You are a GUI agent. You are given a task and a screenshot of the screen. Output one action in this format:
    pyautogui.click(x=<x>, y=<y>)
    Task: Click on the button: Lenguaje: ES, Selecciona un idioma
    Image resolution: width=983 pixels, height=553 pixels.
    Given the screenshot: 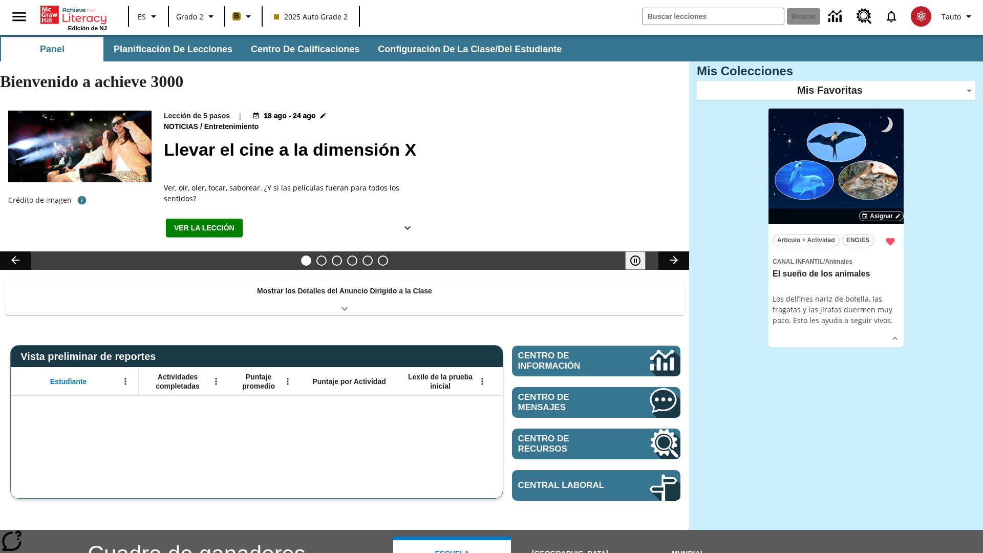 What is the action you would take?
    pyautogui.click(x=148, y=16)
    